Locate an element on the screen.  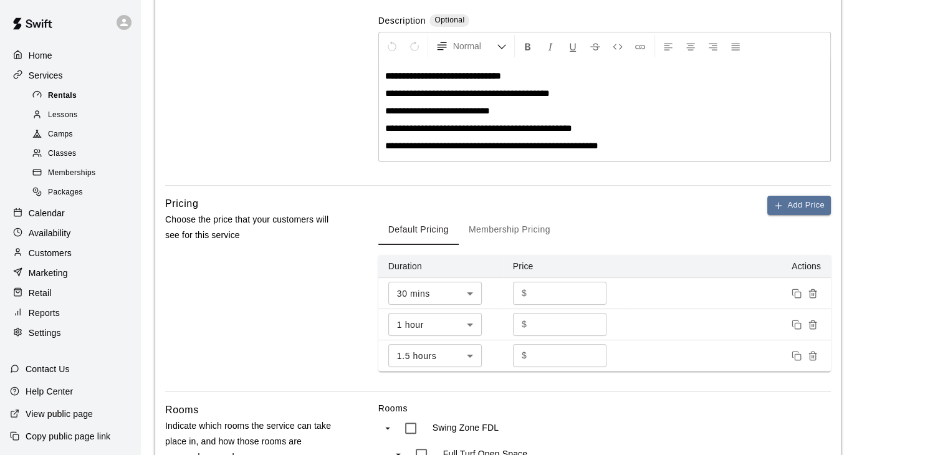
label: Rooms is located at coordinates (604, 408).